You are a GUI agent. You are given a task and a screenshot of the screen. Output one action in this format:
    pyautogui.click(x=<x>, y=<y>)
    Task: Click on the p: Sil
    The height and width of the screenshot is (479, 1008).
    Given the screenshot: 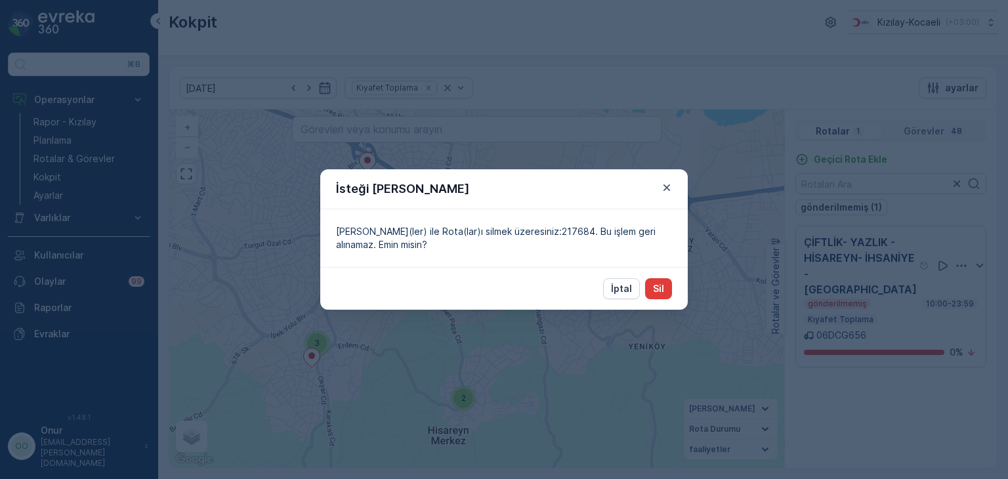 What is the action you would take?
    pyautogui.click(x=658, y=289)
    